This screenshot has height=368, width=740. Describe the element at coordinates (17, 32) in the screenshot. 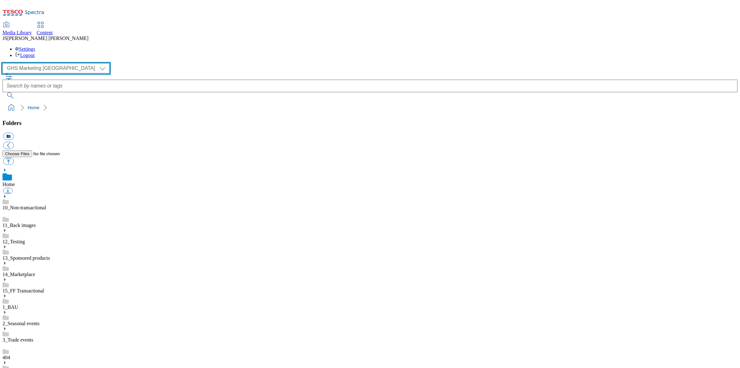

I see `span: Media Library` at that location.